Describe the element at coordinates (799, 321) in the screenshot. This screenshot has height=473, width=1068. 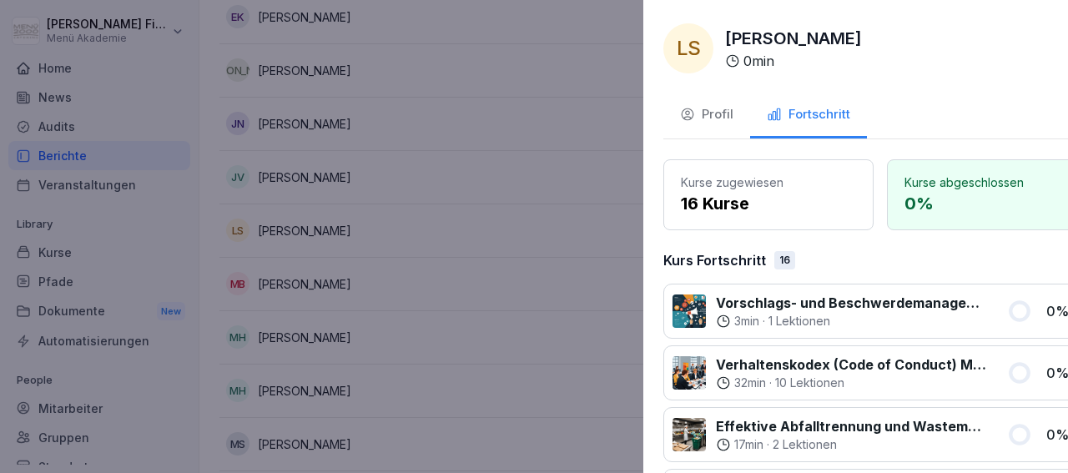
I see `p: 1 Lektionen` at that location.